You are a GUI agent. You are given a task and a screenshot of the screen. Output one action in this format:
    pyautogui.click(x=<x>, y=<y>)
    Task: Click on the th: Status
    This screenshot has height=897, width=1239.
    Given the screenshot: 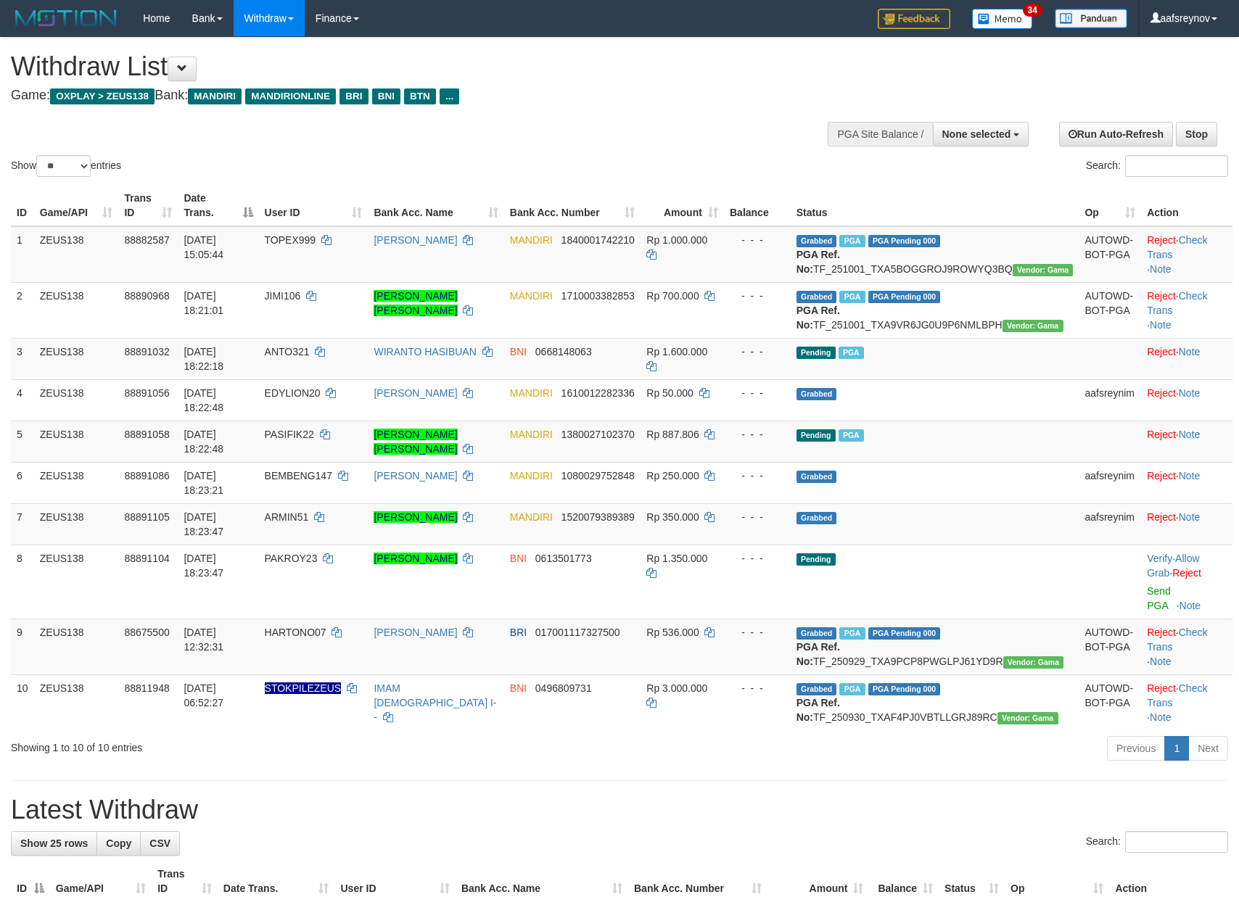 What is the action you would take?
    pyautogui.click(x=935, y=205)
    